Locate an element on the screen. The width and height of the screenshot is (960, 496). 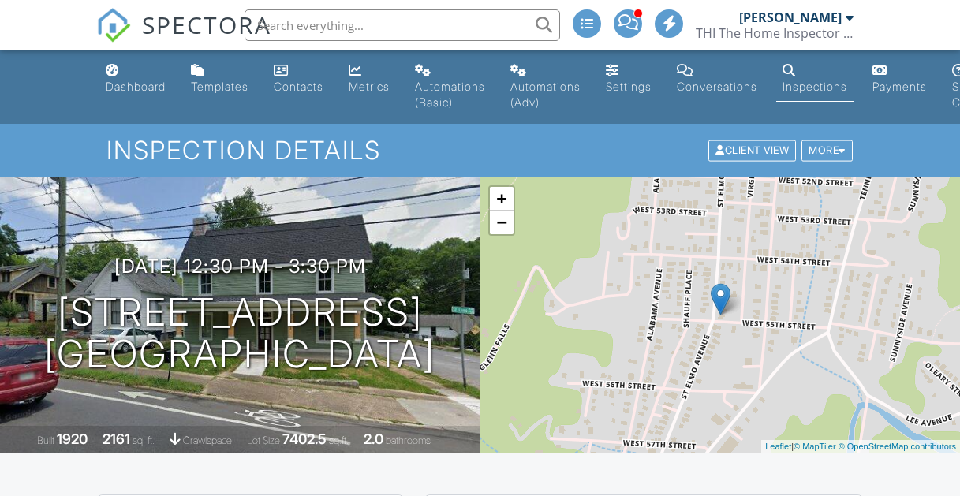
div: 1920 is located at coordinates (72, 439).